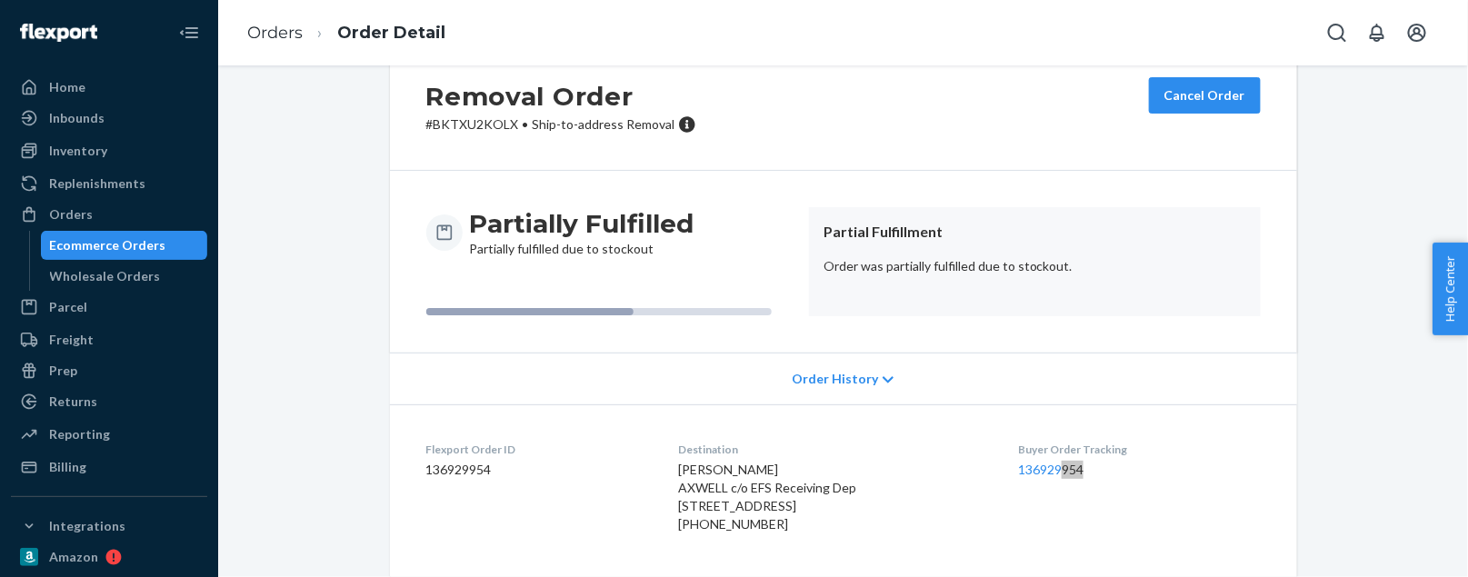 Image resolution: width=1468 pixels, height=577 pixels. What do you see at coordinates (189, 33) in the screenshot?
I see `button: Close Navigation` at bounding box center [189, 33].